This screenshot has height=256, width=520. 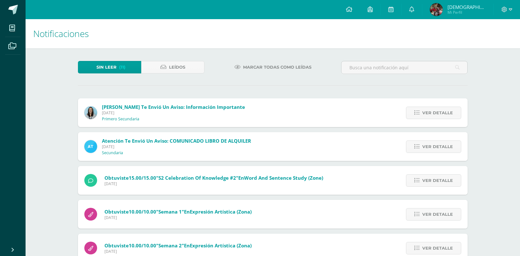 I want to click on span: Atención te envió un aviso: COMUNICADO LIBRO DE ALQUILER, so click(x=176, y=141).